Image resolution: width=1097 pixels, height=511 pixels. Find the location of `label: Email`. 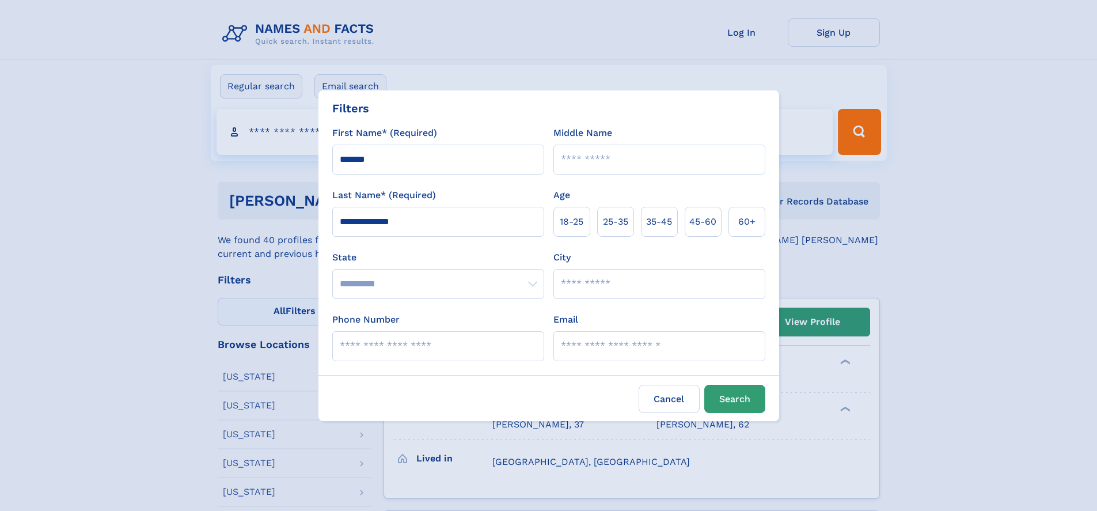

label: Email is located at coordinates (565, 320).